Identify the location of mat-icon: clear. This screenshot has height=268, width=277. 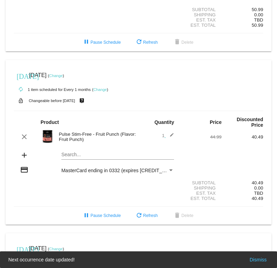
(24, 137).